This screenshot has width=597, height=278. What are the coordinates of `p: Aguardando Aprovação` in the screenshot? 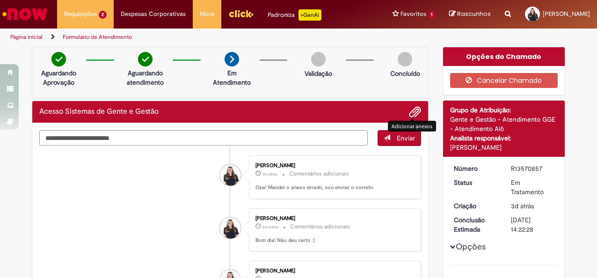 It's located at (59, 78).